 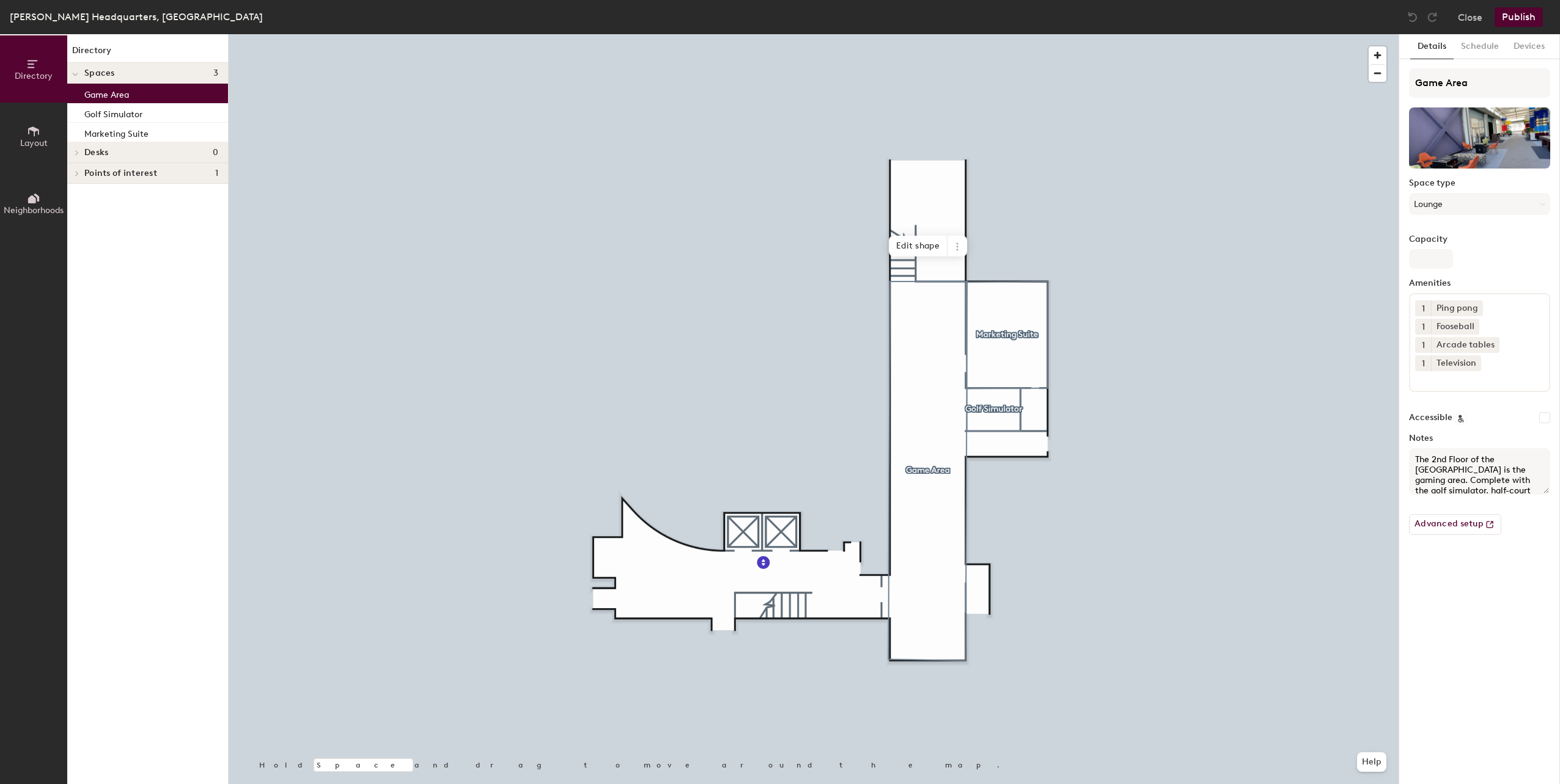 What do you see at coordinates (1455, 327) in the screenshot?
I see `div: Fooseball` at bounding box center [1455, 327].